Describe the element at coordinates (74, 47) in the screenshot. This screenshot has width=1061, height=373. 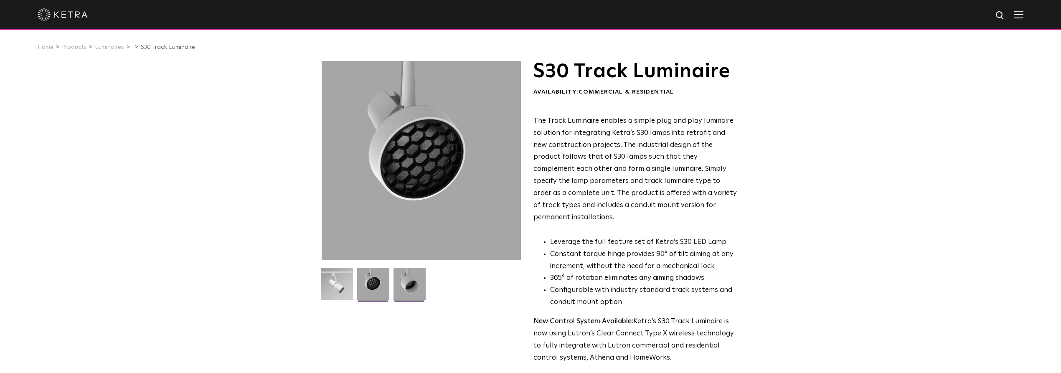
I see `a: Products` at that location.